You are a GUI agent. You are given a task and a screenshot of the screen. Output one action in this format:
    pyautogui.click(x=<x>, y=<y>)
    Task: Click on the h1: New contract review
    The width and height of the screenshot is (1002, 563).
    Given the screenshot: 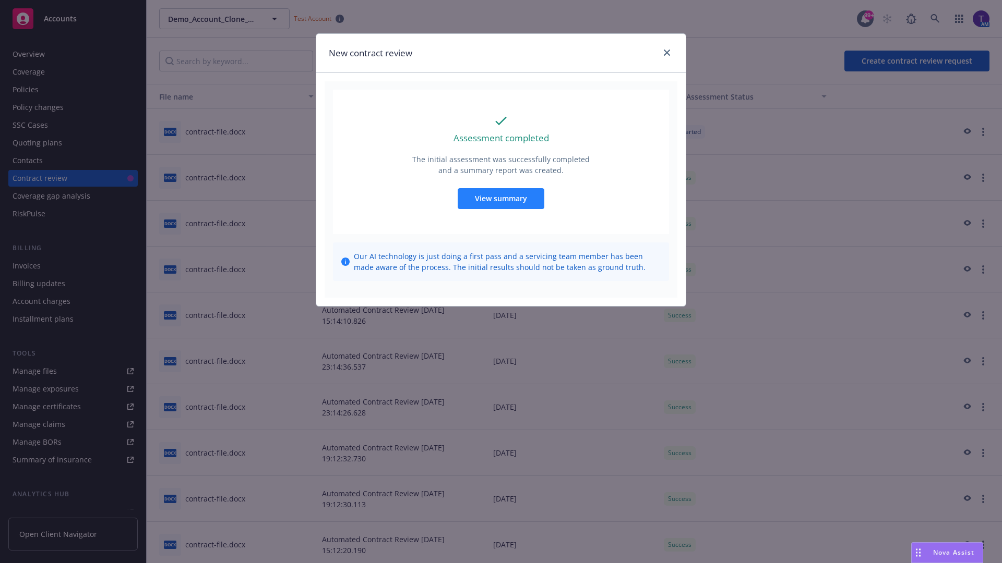 What is the action you would take?
    pyautogui.click(x=370, y=53)
    